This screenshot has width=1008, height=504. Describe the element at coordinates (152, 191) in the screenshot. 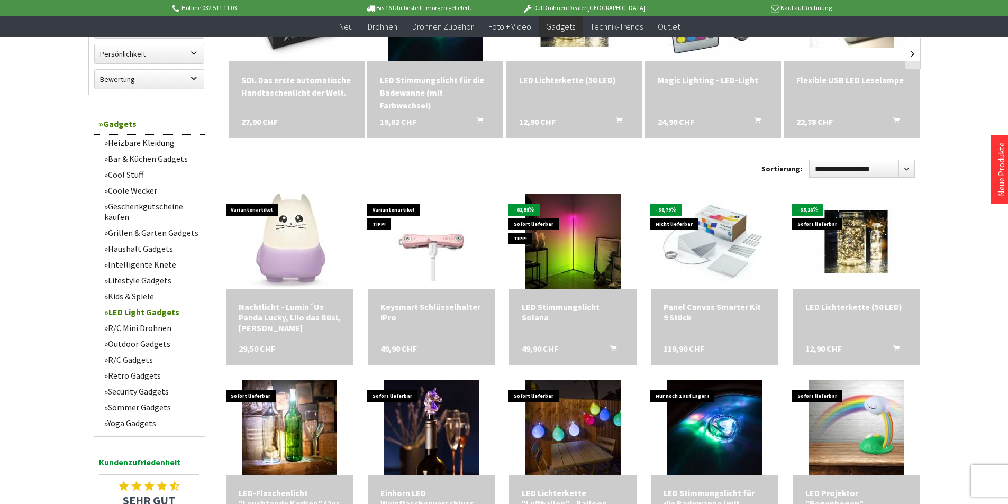

I see `a: Coole Wecker` at that location.